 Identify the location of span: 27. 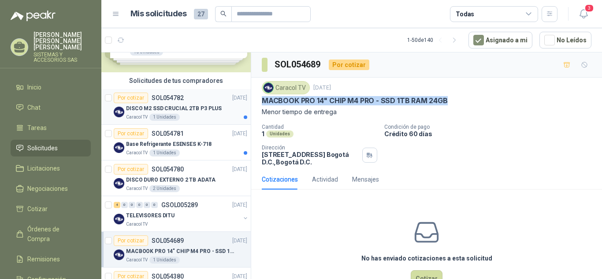
(201, 14).